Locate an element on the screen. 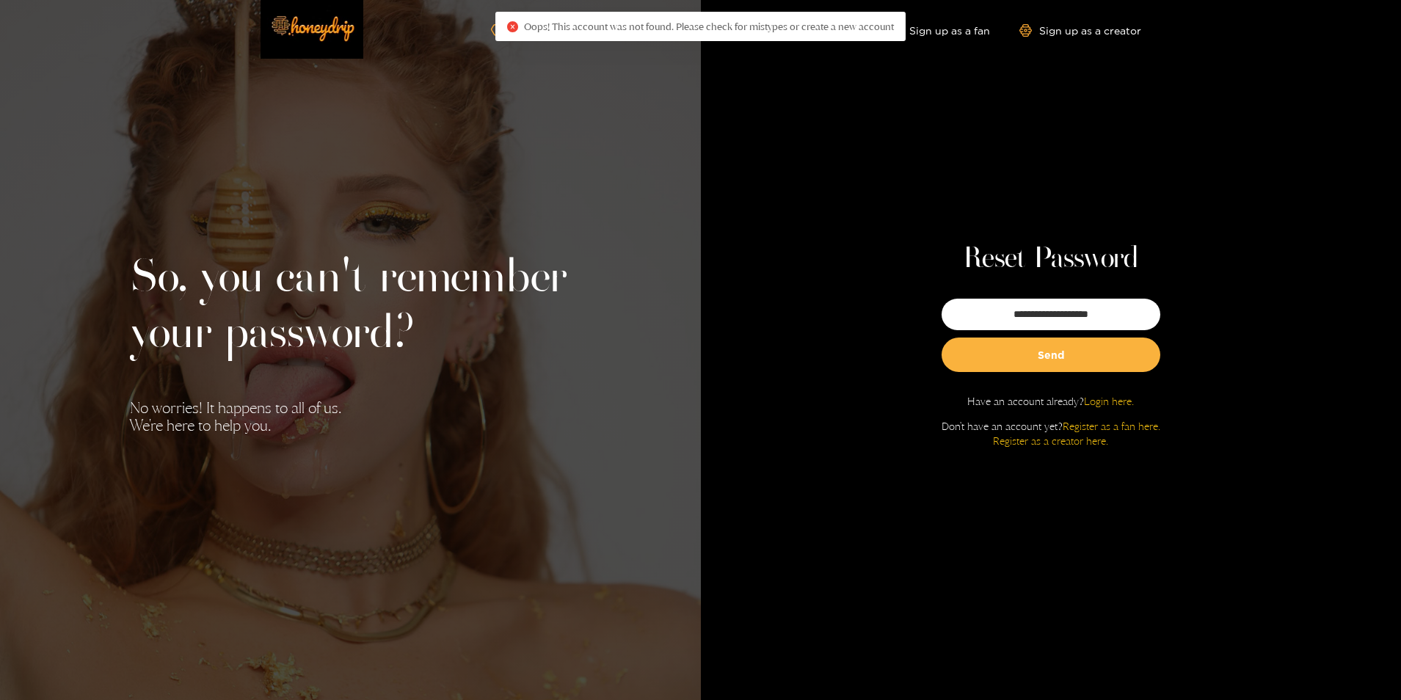  a: Register as a fan here. is located at coordinates (1111, 426).